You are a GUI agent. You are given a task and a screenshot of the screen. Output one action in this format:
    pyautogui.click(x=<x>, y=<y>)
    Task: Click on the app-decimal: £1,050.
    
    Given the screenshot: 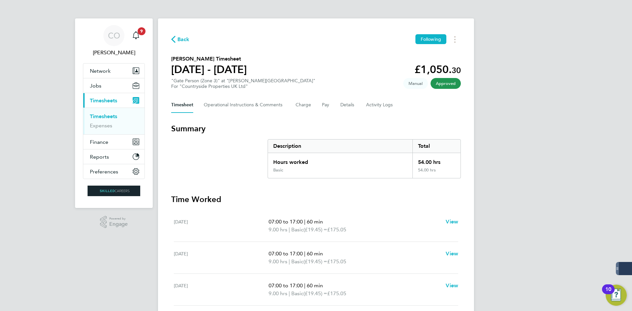 What is the action you would take?
    pyautogui.click(x=437, y=69)
    